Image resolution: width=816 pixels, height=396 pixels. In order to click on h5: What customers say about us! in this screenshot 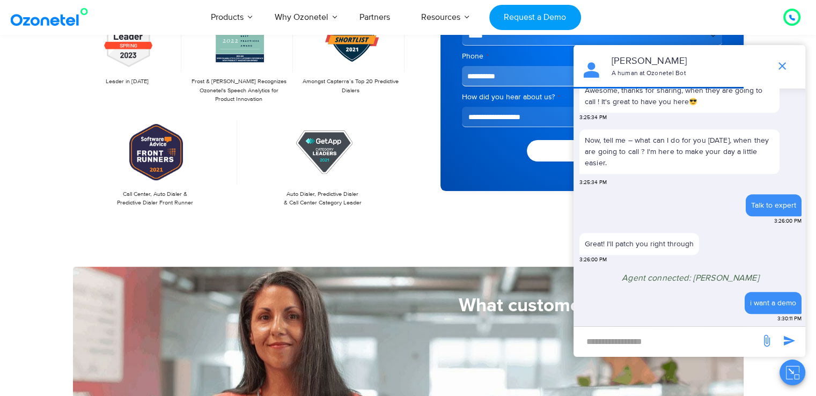, I will do `click(393, 305)`.